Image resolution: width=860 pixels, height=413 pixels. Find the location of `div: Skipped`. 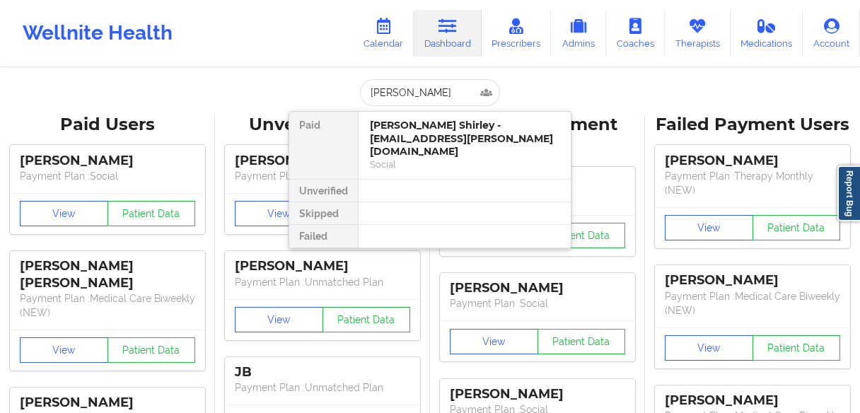

div: Skipped is located at coordinates (323, 214).